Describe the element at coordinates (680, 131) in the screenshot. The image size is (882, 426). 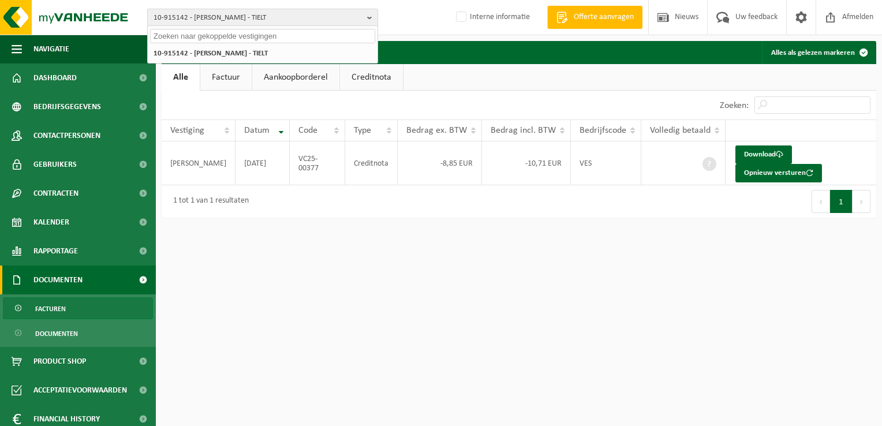
I see `span: Volledig betaald` at that location.